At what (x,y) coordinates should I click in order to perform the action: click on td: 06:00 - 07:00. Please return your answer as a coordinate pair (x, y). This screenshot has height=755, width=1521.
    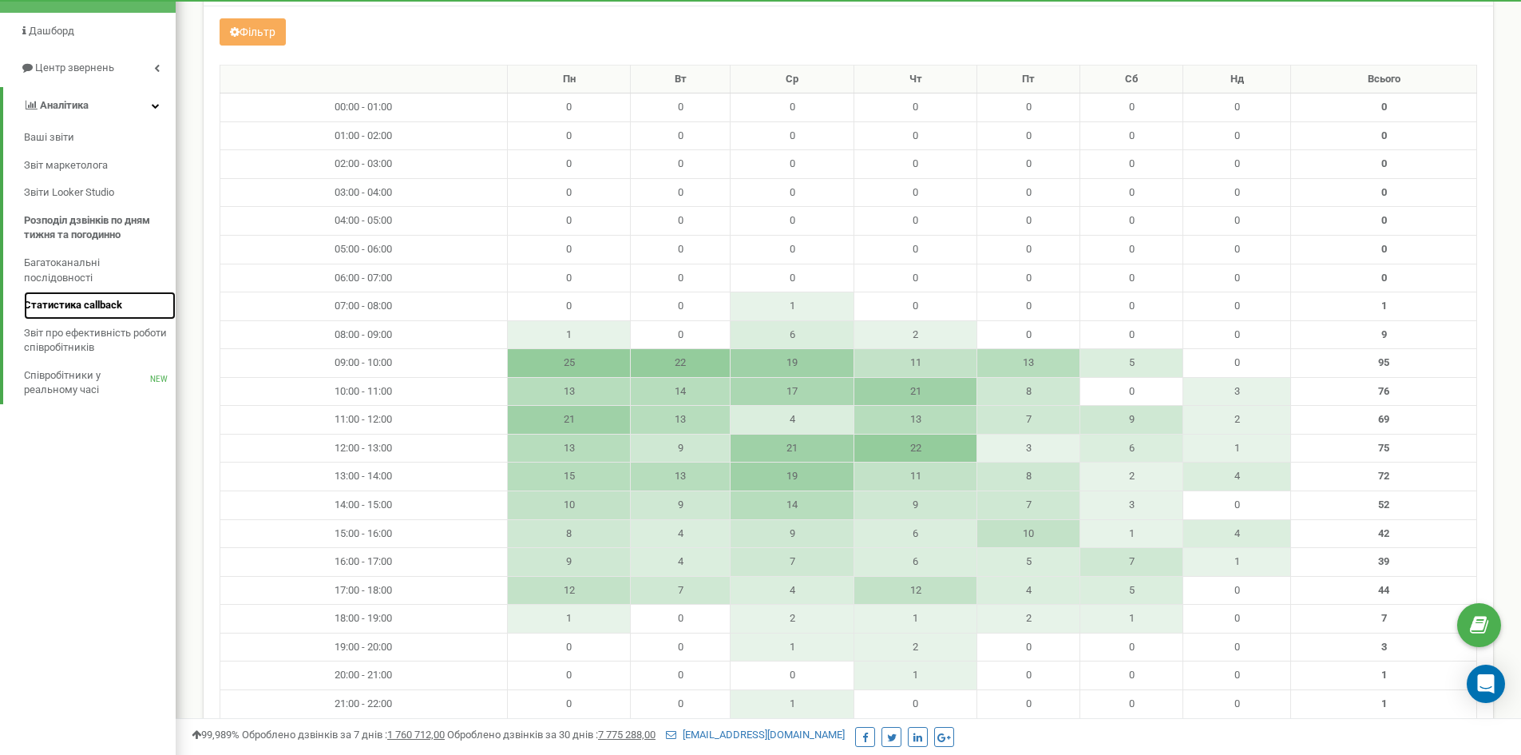
    Looking at the image, I should click on (364, 278).